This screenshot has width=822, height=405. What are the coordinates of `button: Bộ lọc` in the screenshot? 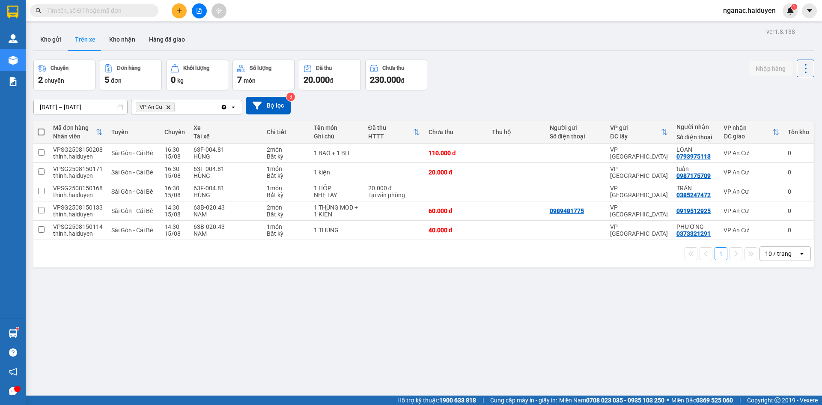 It's located at (268, 105).